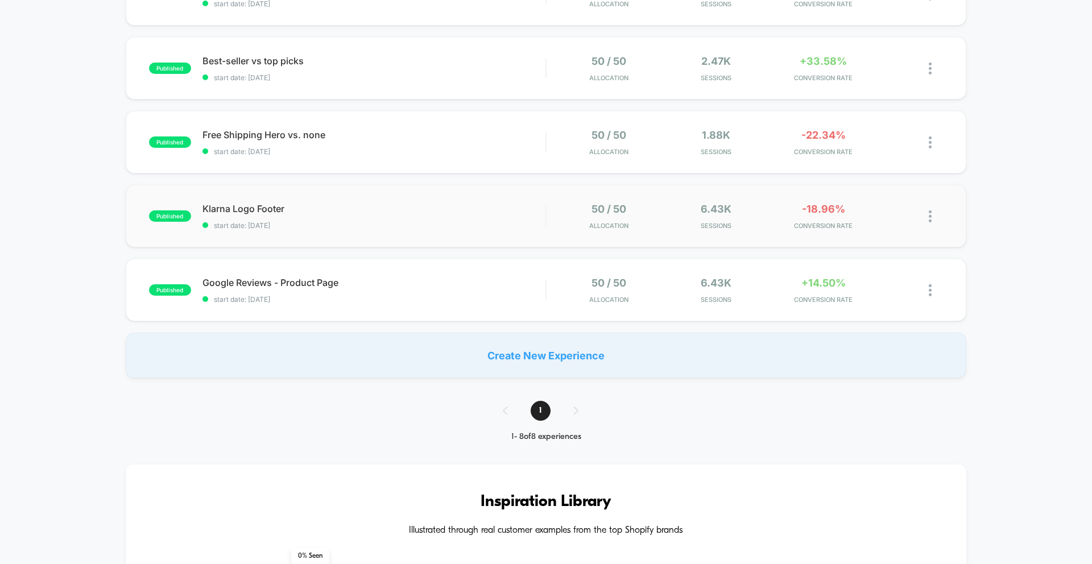  What do you see at coordinates (546, 437) in the screenshot?
I see `div: 1 - 8 of 8 experiences` at bounding box center [546, 437].